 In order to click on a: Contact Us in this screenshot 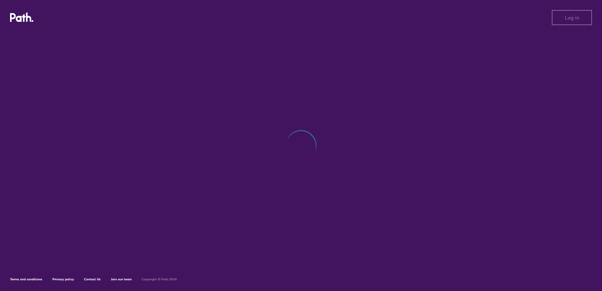, I will do `click(92, 279)`.